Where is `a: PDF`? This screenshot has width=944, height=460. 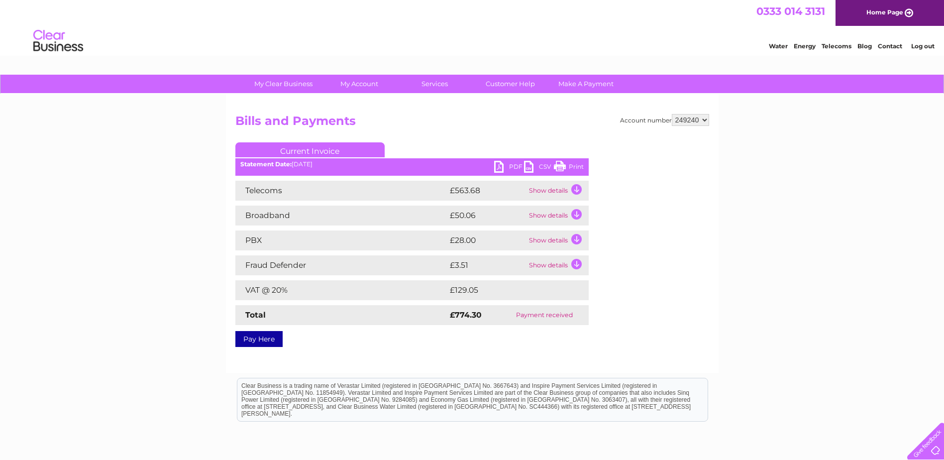
a: PDF is located at coordinates (509, 168).